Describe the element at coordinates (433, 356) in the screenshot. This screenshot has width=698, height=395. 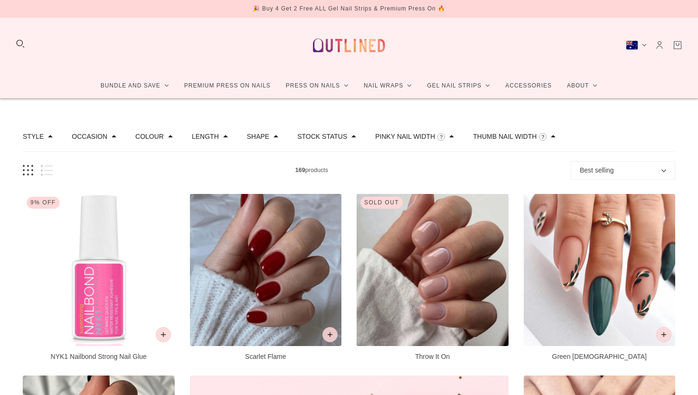
I see `p: Throw It On` at that location.